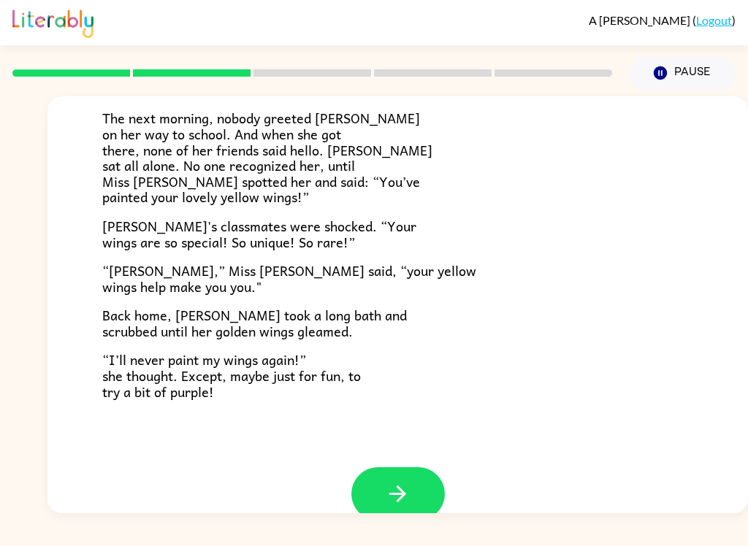  What do you see at coordinates (53, 22) in the screenshot?
I see `img: Literably` at bounding box center [53, 22].